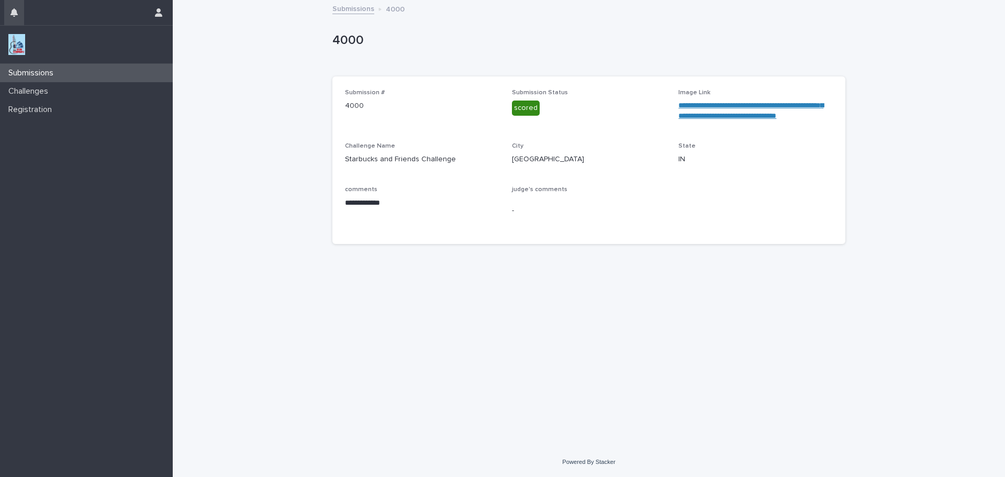 The image size is (1005, 477). What do you see at coordinates (32, 109) in the screenshot?
I see `p: Registration` at bounding box center [32, 109].